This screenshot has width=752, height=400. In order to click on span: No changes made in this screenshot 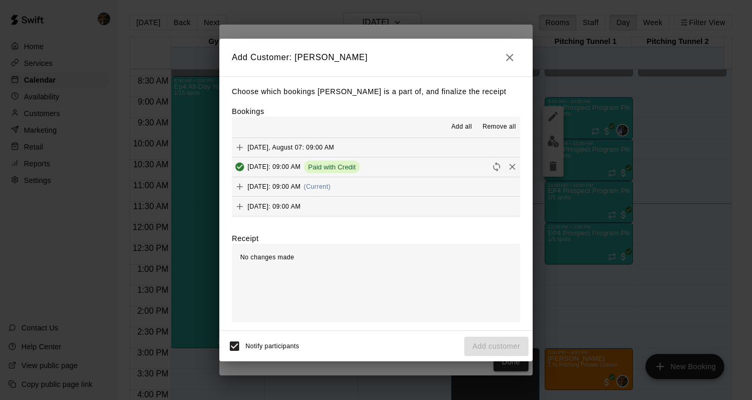, I will do `click(267, 257)`.